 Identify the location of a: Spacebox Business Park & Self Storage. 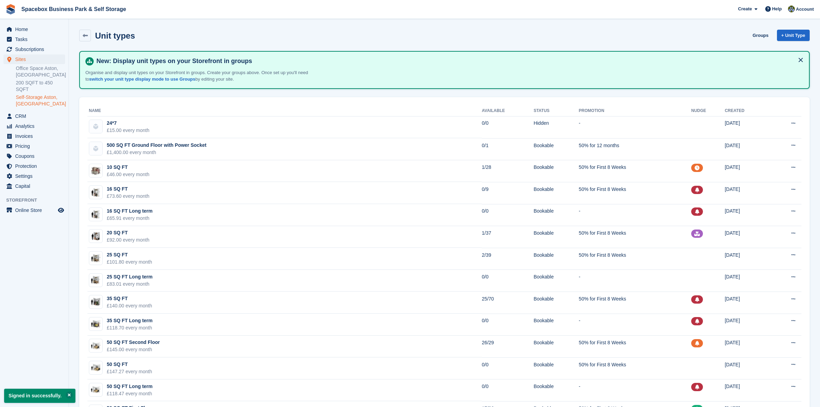
(74, 9).